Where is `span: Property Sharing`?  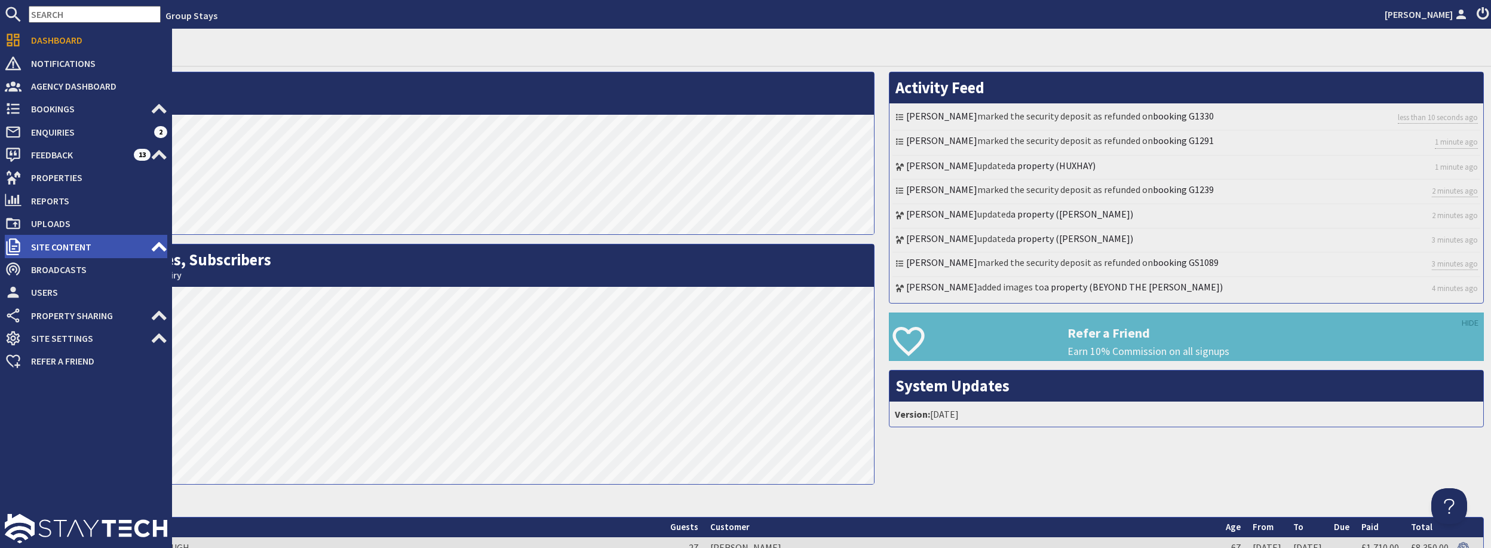 span: Property Sharing is located at coordinates (86, 315).